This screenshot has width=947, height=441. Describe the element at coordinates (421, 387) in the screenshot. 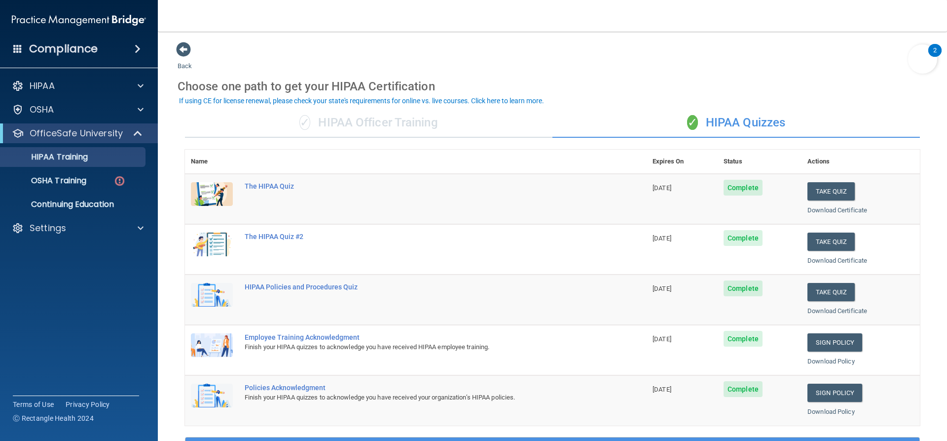

I see `div: Policies Acknowledgment` at that location.